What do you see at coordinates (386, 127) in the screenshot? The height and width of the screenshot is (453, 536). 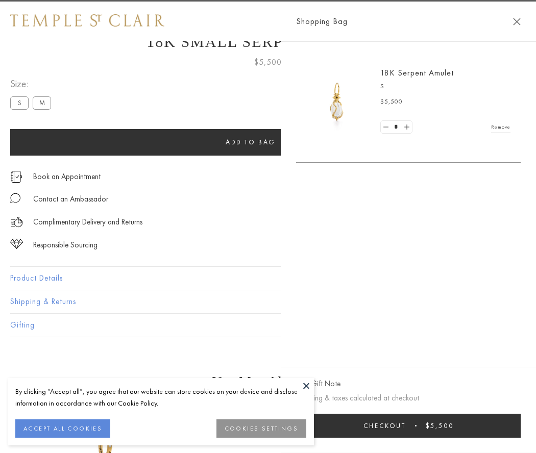 I see `a: Set quantity to 0` at bounding box center [386, 127].